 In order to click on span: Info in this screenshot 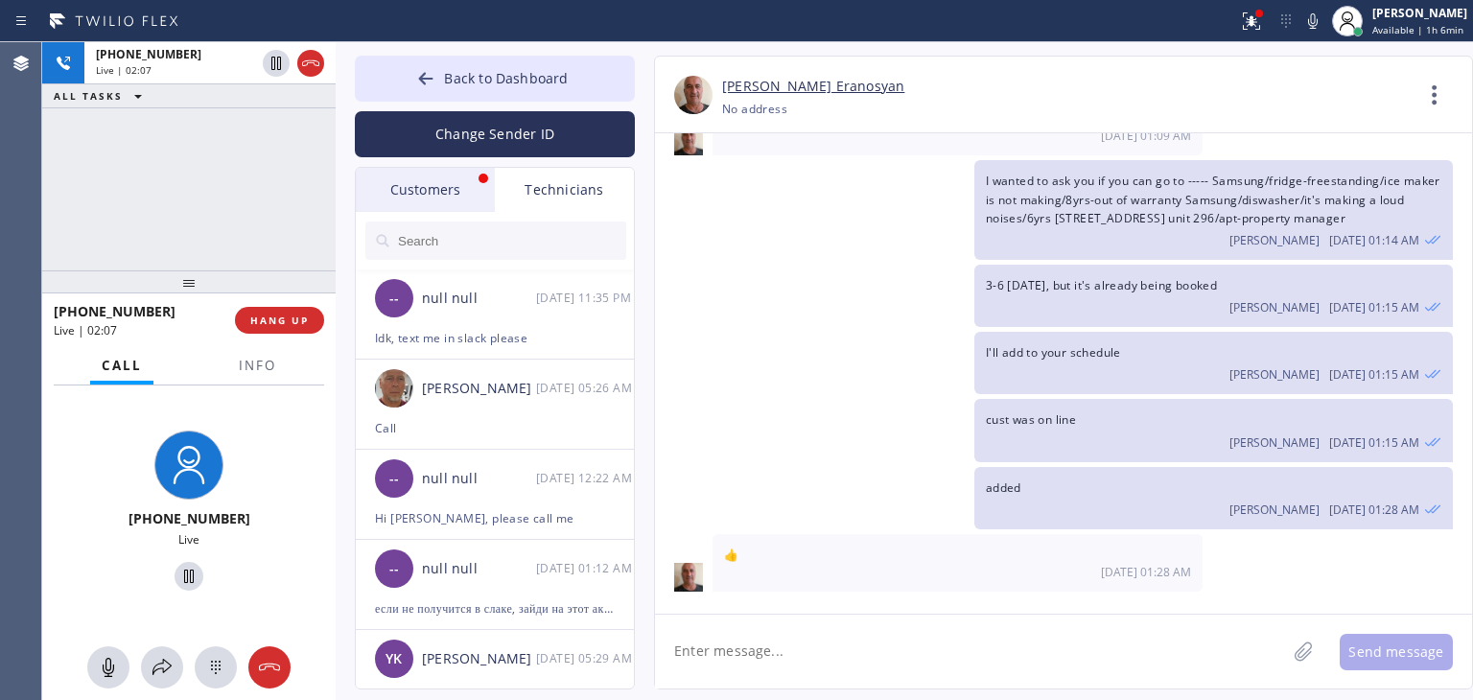, I will do `click(257, 365)`.